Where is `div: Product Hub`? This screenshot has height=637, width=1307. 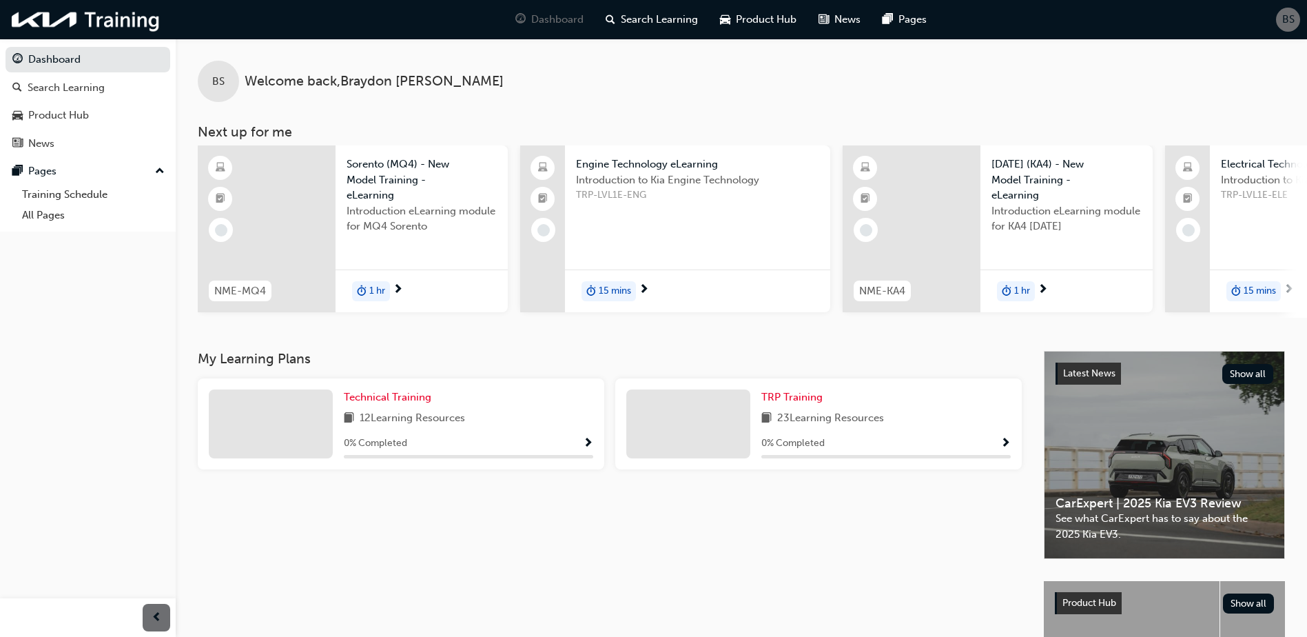
div: Product Hub is located at coordinates (59, 115).